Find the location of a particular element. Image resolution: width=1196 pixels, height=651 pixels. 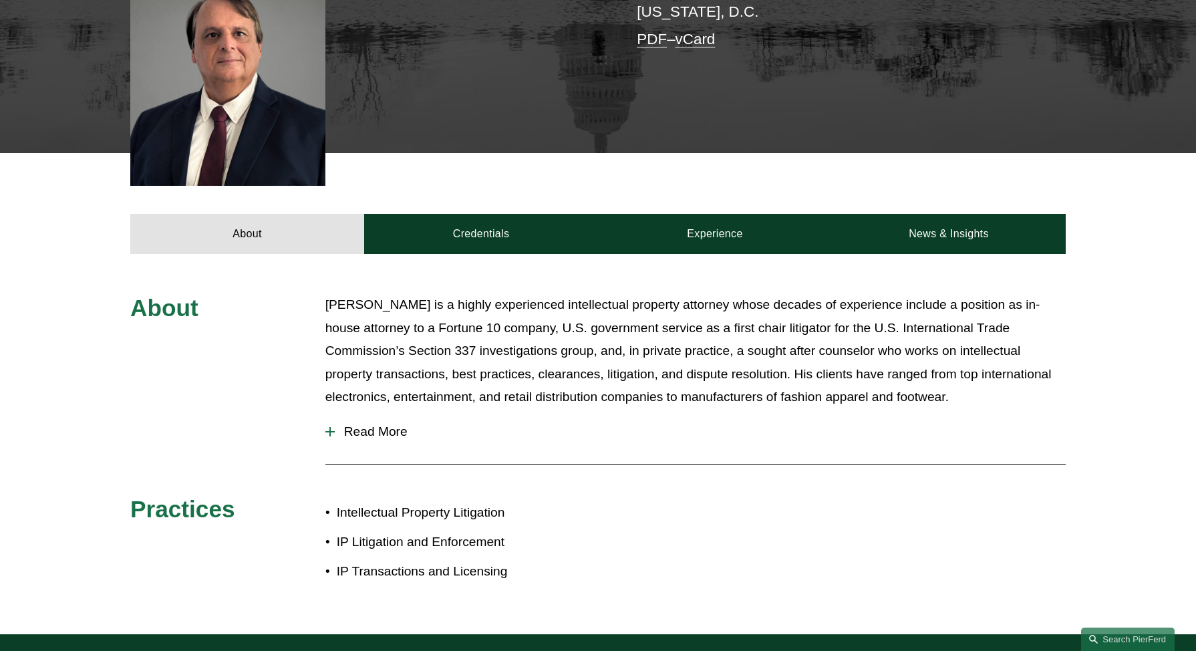

a: Credentials is located at coordinates (481, 234).